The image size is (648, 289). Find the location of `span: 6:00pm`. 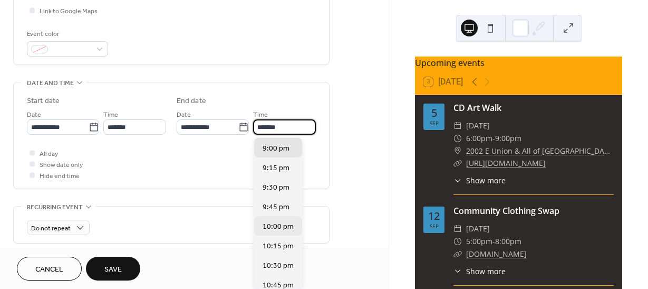

span: 6:00pm is located at coordinates (480, 138).